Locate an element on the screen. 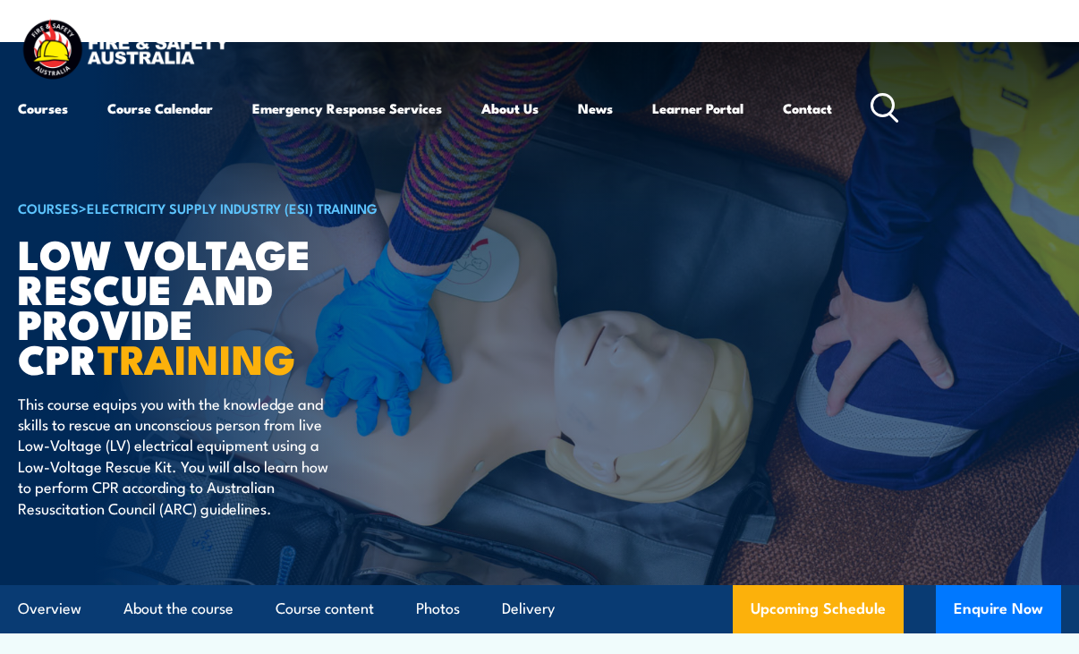 The height and width of the screenshot is (654, 1079). a: Learner Portal is located at coordinates (698, 108).